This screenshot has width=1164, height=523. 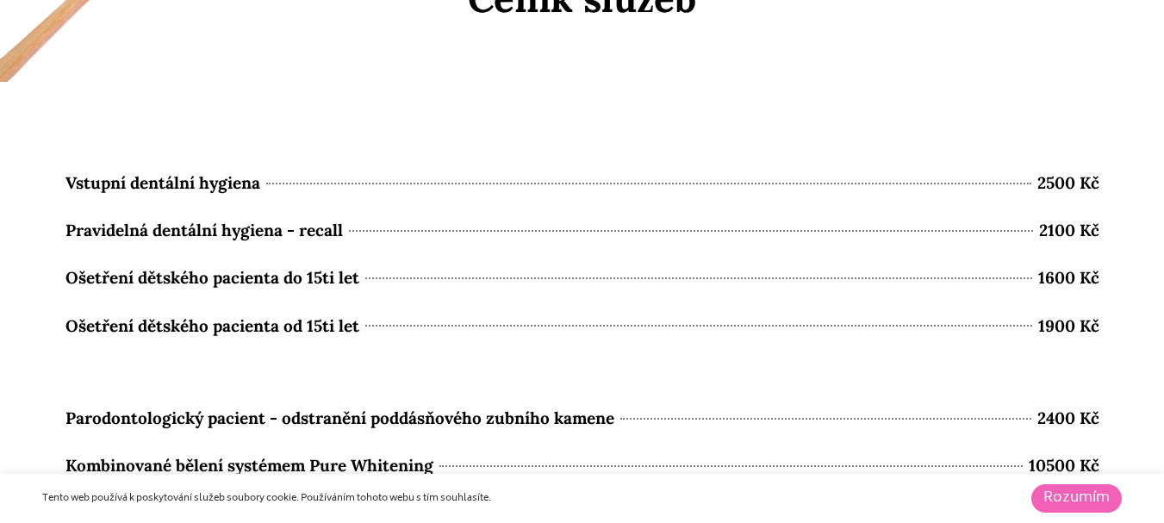 I want to click on span: Parodontologický pacient - odstranění poddásňového zubního kamene, so click(x=339, y=418).